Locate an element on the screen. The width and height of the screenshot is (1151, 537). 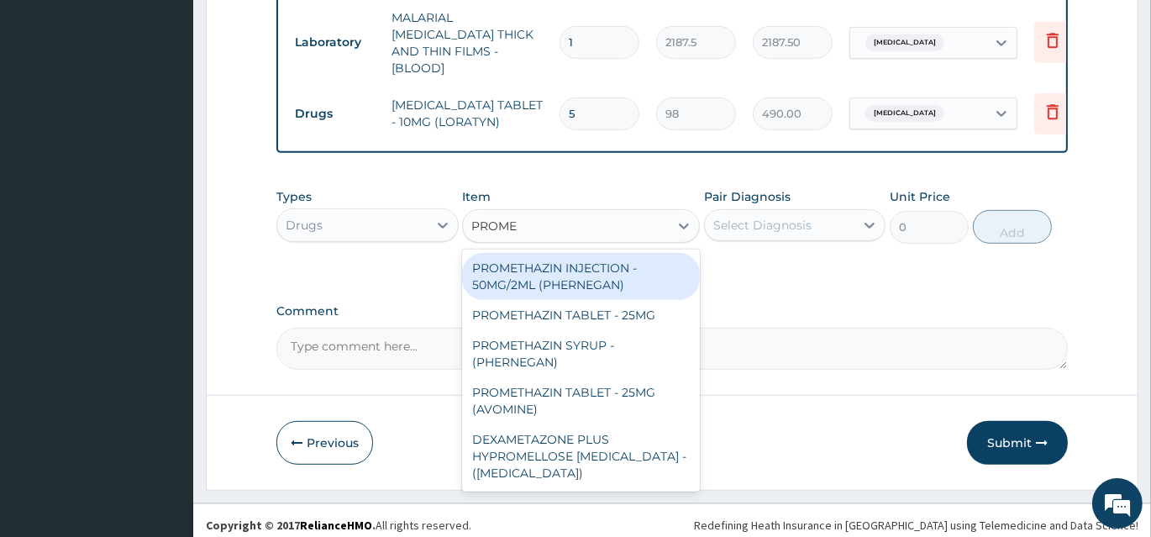
label: Pair Diagnosis is located at coordinates (747, 197).